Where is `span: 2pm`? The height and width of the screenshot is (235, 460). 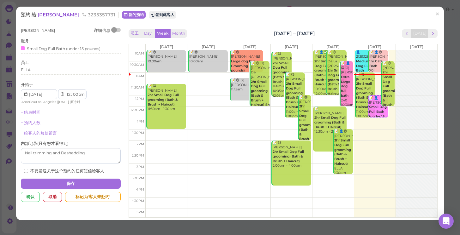
span: 2pm is located at coordinates (140, 144).